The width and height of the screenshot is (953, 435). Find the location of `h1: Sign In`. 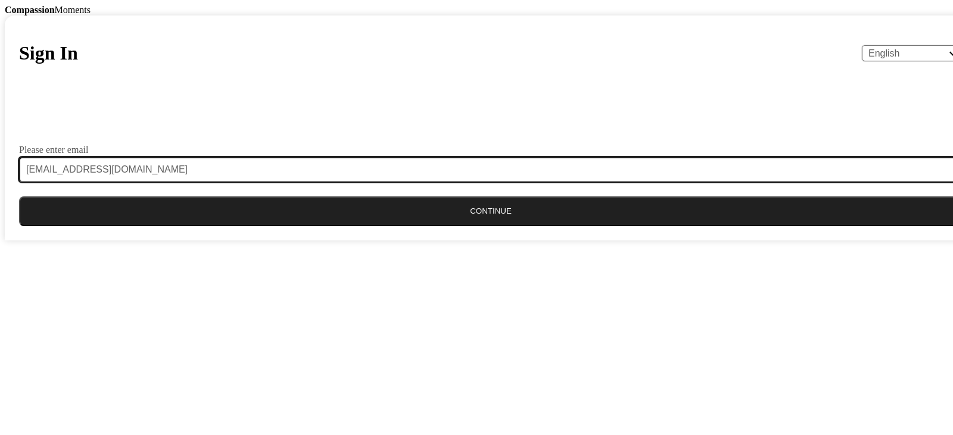

h1: Sign In is located at coordinates (48, 53).